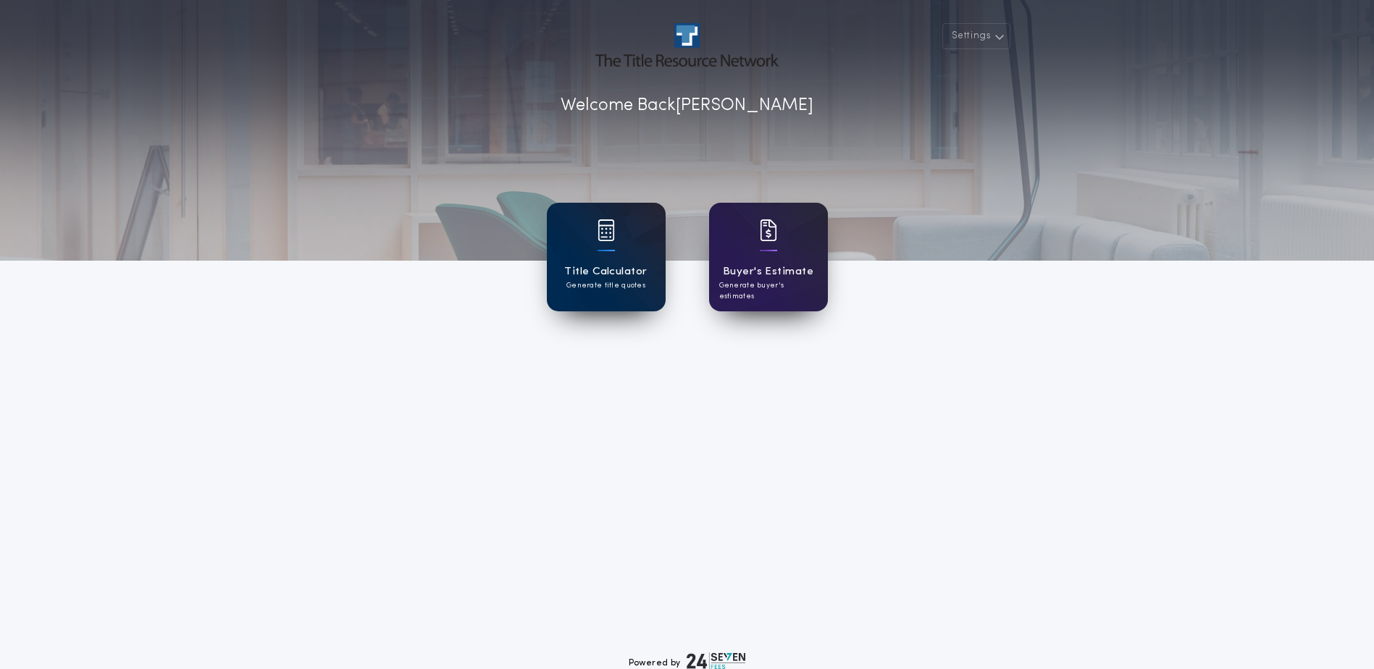 The width and height of the screenshot is (1374, 669). Describe the element at coordinates (606, 285) in the screenshot. I see `p: Generate title quotes` at that location.